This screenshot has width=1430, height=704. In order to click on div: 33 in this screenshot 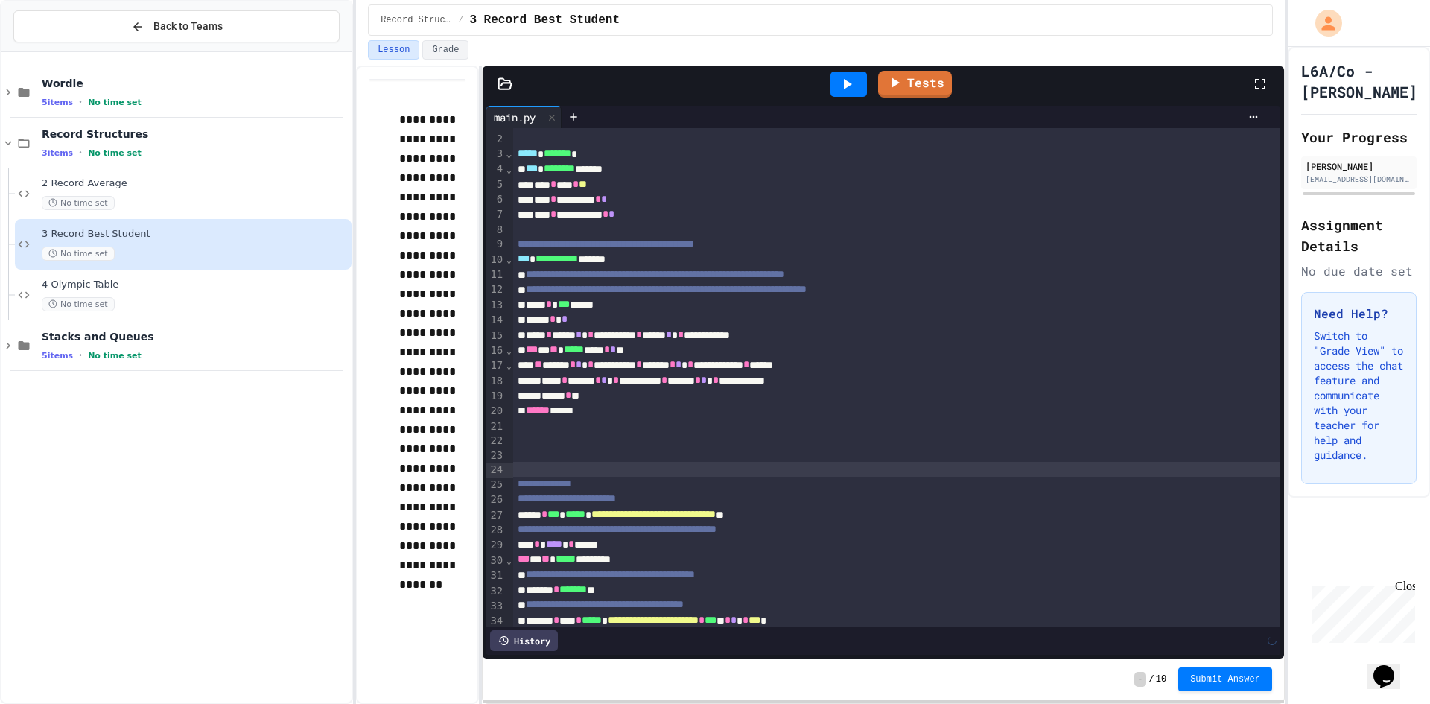, I will do `click(495, 606)`.